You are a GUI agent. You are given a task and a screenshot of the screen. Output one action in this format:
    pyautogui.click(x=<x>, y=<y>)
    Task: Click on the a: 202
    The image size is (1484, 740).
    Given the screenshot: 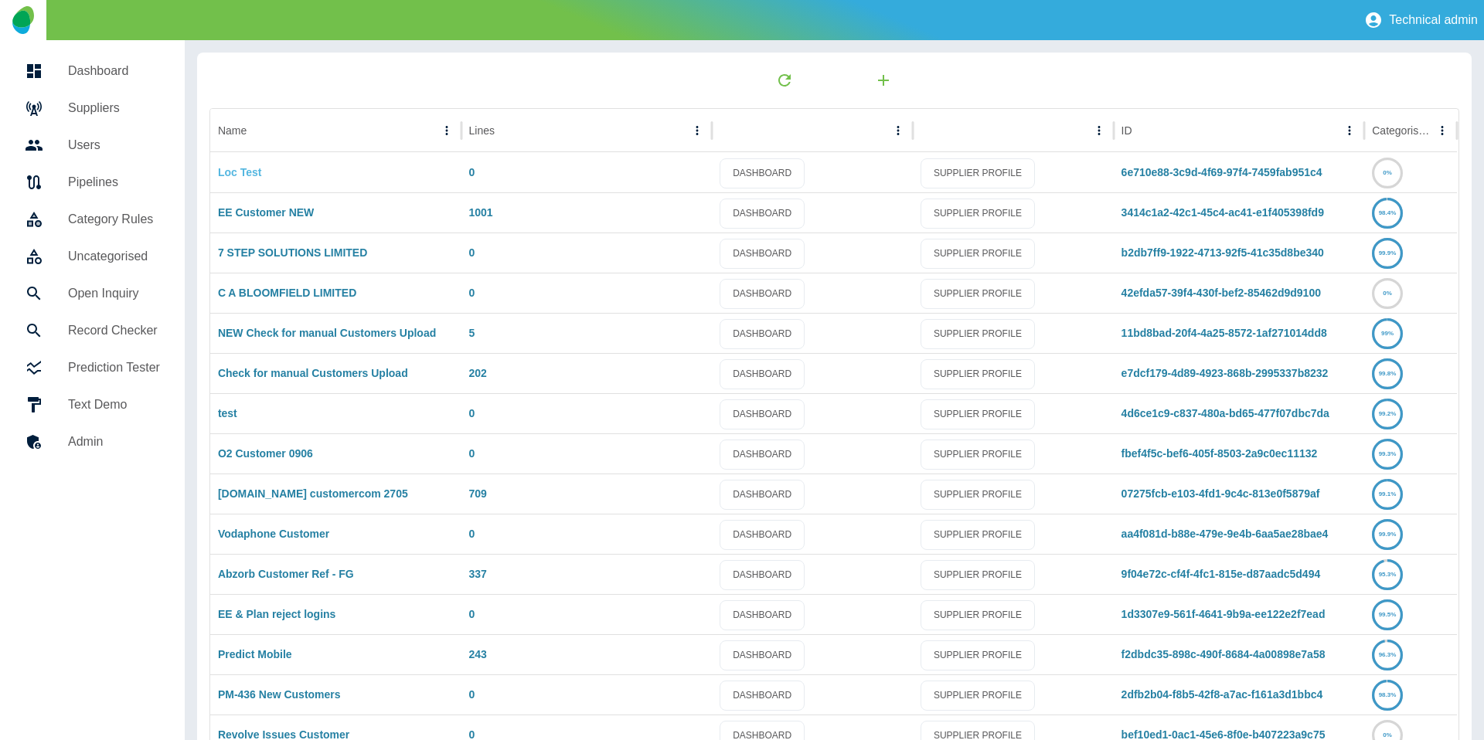 What is the action you would take?
    pyautogui.click(x=478, y=373)
    